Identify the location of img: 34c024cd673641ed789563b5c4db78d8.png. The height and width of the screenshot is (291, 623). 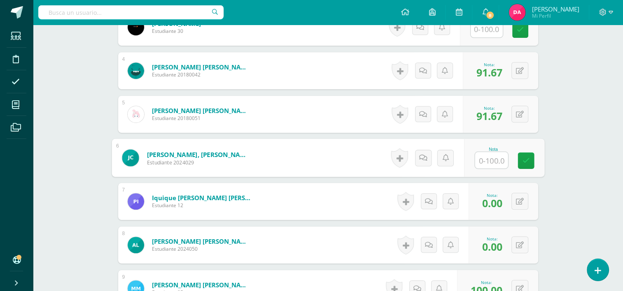
(136, 202).